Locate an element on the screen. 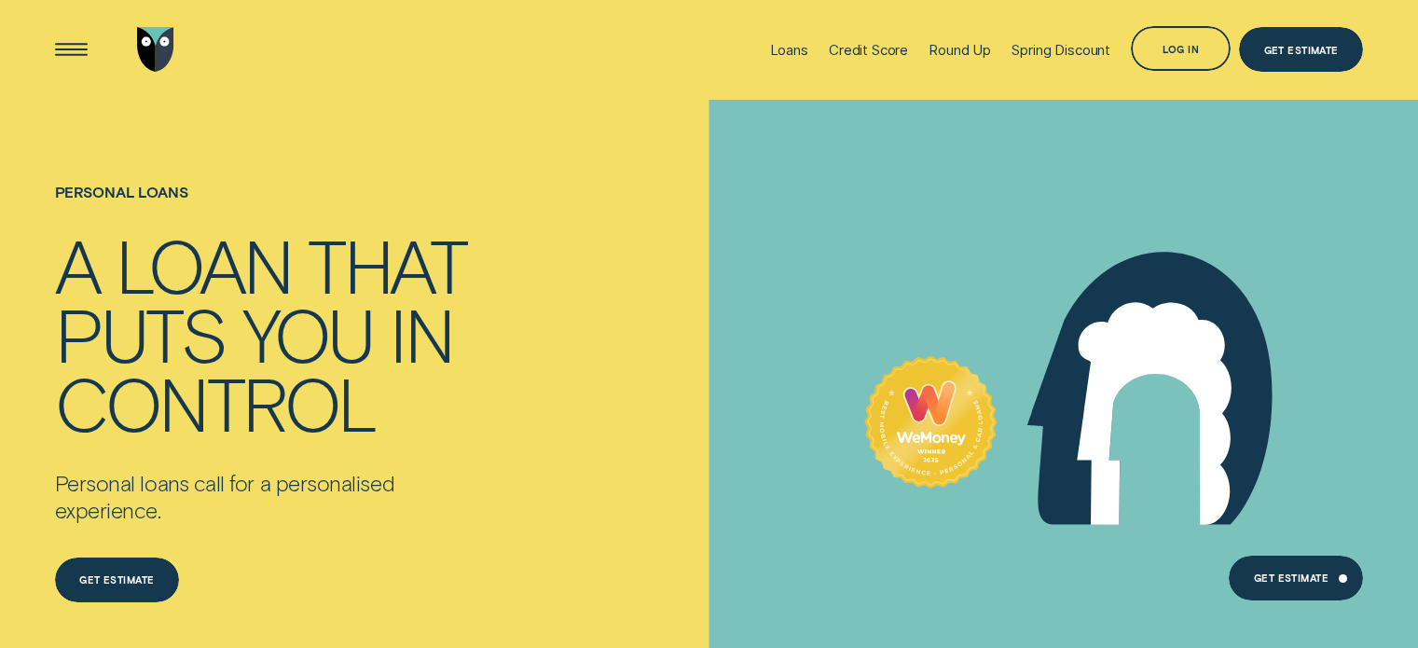 Image resolution: width=1418 pixels, height=648 pixels. a: Get estimate is located at coordinates (117, 580).